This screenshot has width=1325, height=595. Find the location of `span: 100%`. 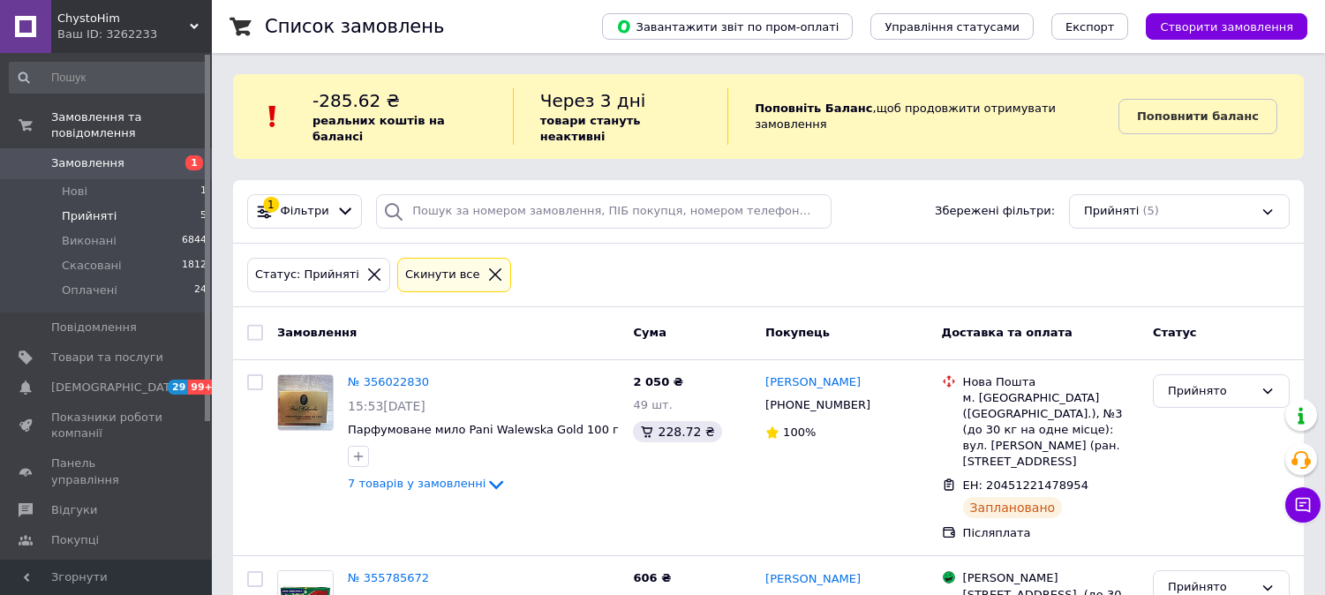

span: 100% is located at coordinates (799, 432).